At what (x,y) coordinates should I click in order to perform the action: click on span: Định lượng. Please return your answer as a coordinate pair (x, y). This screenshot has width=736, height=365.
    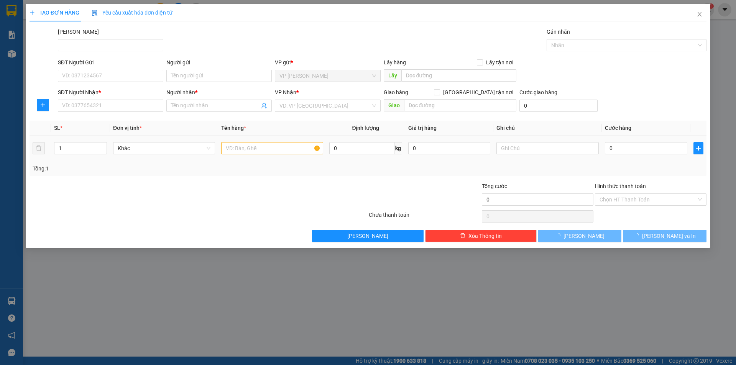
    Looking at the image, I should click on (366, 128).